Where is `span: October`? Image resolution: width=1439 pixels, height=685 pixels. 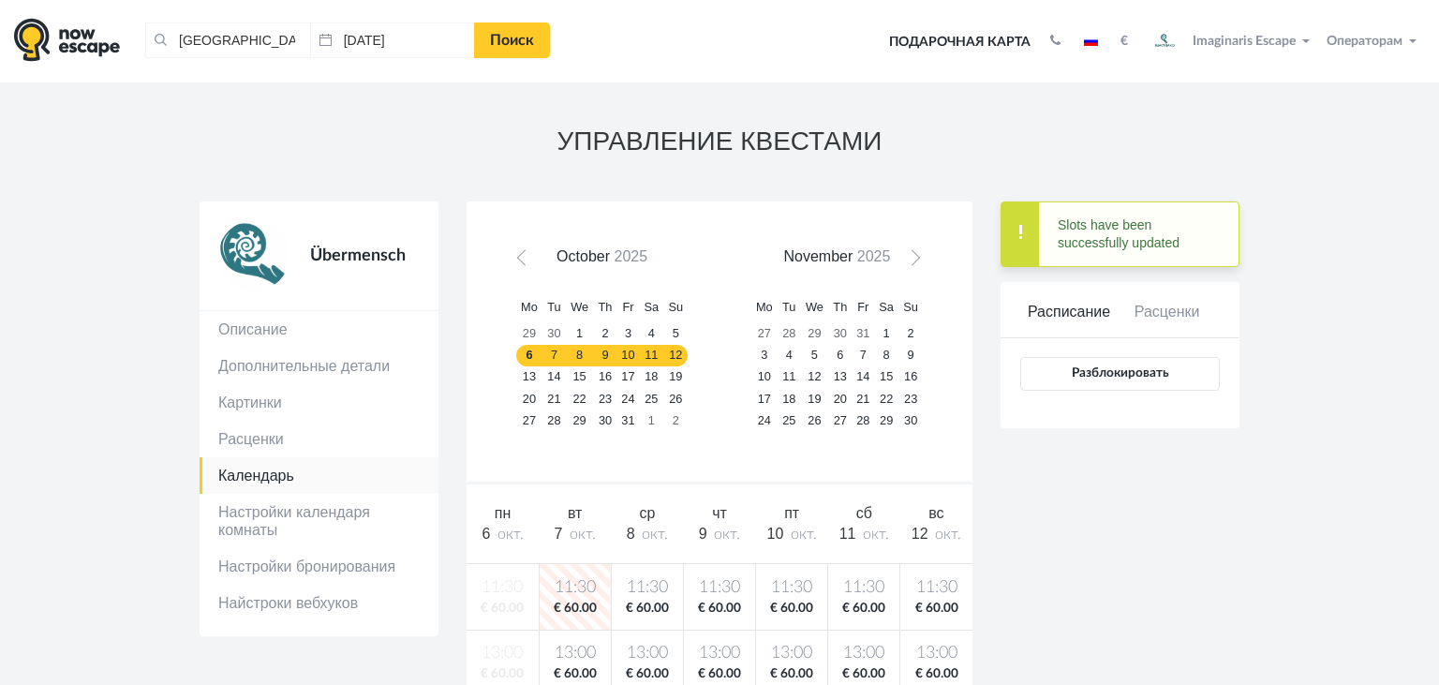
span: October is located at coordinates (583, 256).